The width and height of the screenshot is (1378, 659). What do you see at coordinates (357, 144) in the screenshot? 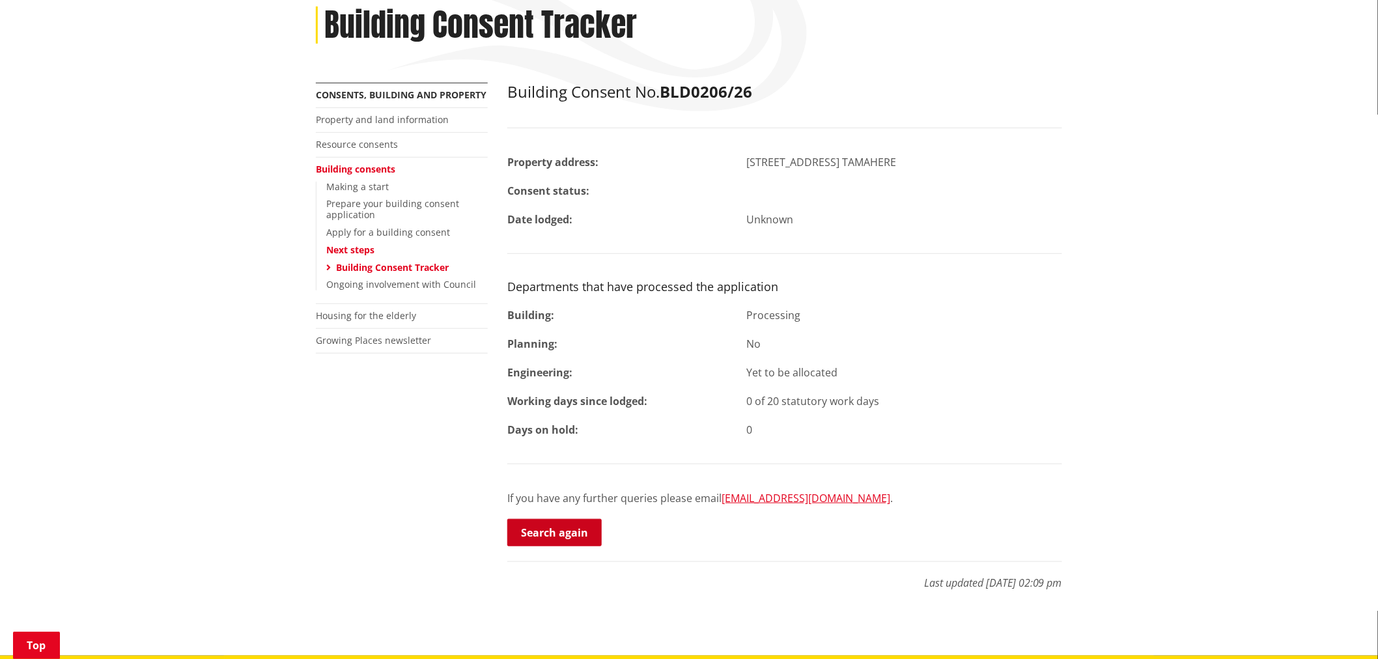
I see `a: Resource consents` at bounding box center [357, 144].